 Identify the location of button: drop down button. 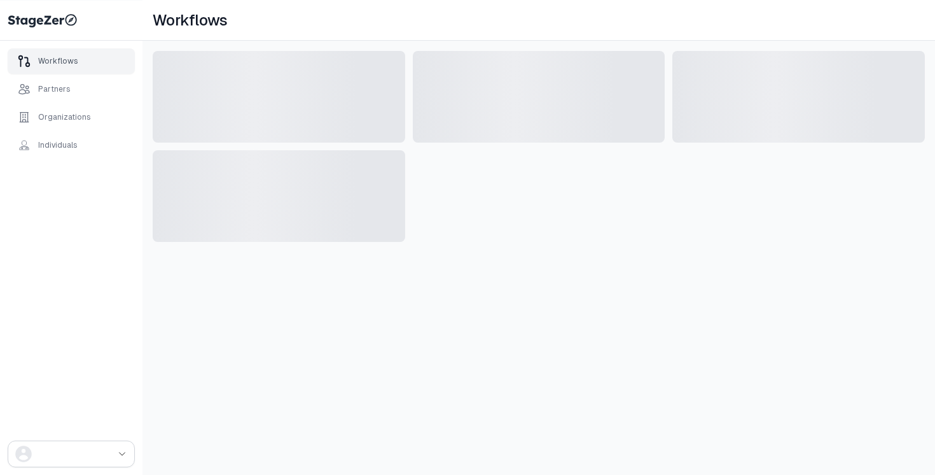
(71, 454).